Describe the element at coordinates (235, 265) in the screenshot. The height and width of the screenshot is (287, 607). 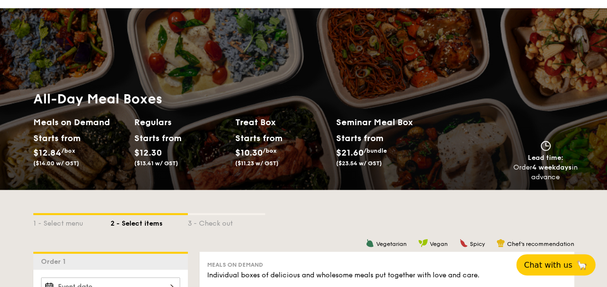
I see `span: Meals on Demand` at that location.